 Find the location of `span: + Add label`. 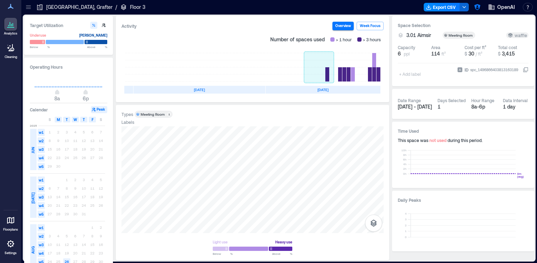

span: + Add label is located at coordinates (411, 74).